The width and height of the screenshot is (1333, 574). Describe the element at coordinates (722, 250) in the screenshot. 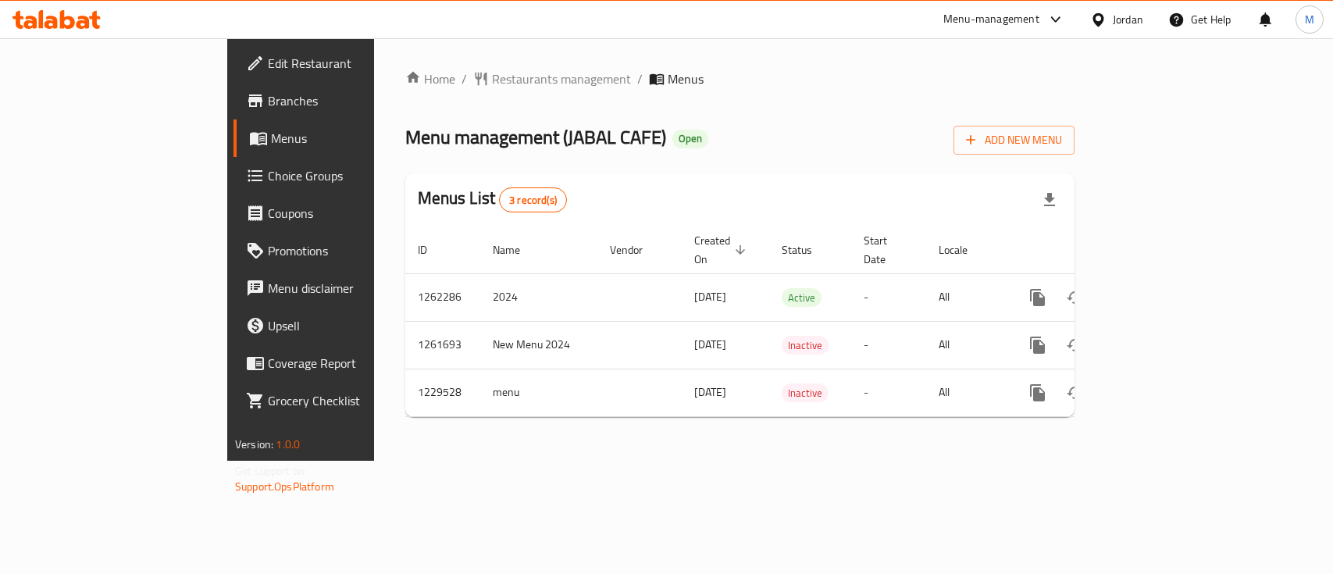

I see `span: Created On` at that location.